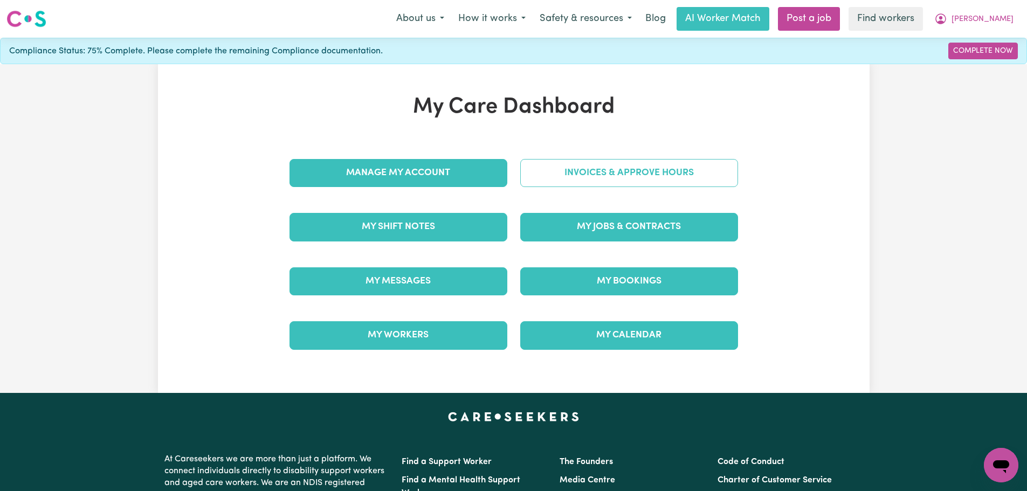 This screenshot has height=491, width=1027. Describe the element at coordinates (723, 19) in the screenshot. I see `a: AI Worker Match` at that location.